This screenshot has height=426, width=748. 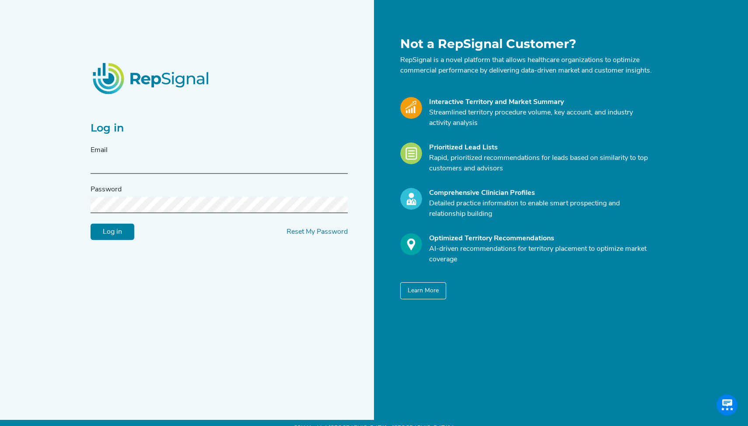 What do you see at coordinates (541, 118) in the screenshot?
I see `p: Streamlined territory procedure volume, key account, and industry activity analysis` at bounding box center [541, 118].